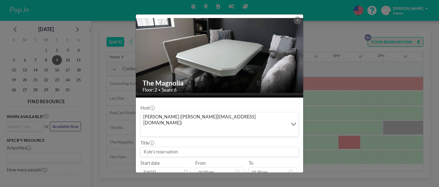 The width and height of the screenshot is (439, 187). What do you see at coordinates (200, 164) in the screenshot?
I see `label: From` at bounding box center [200, 164].